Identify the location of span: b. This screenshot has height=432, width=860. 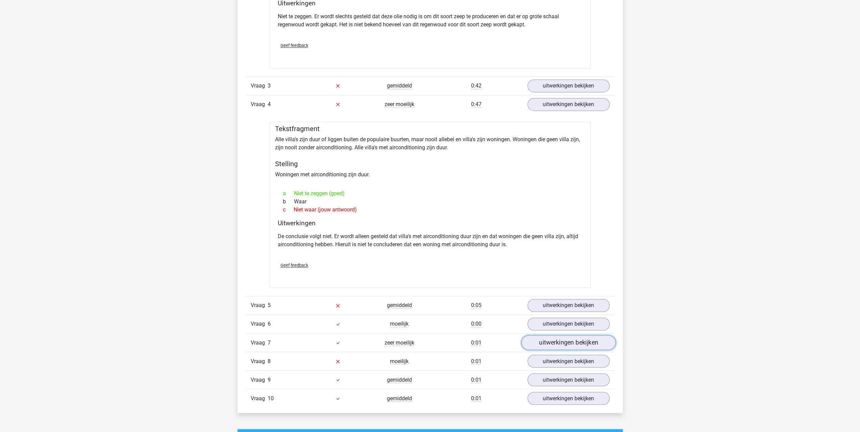
(288, 202).